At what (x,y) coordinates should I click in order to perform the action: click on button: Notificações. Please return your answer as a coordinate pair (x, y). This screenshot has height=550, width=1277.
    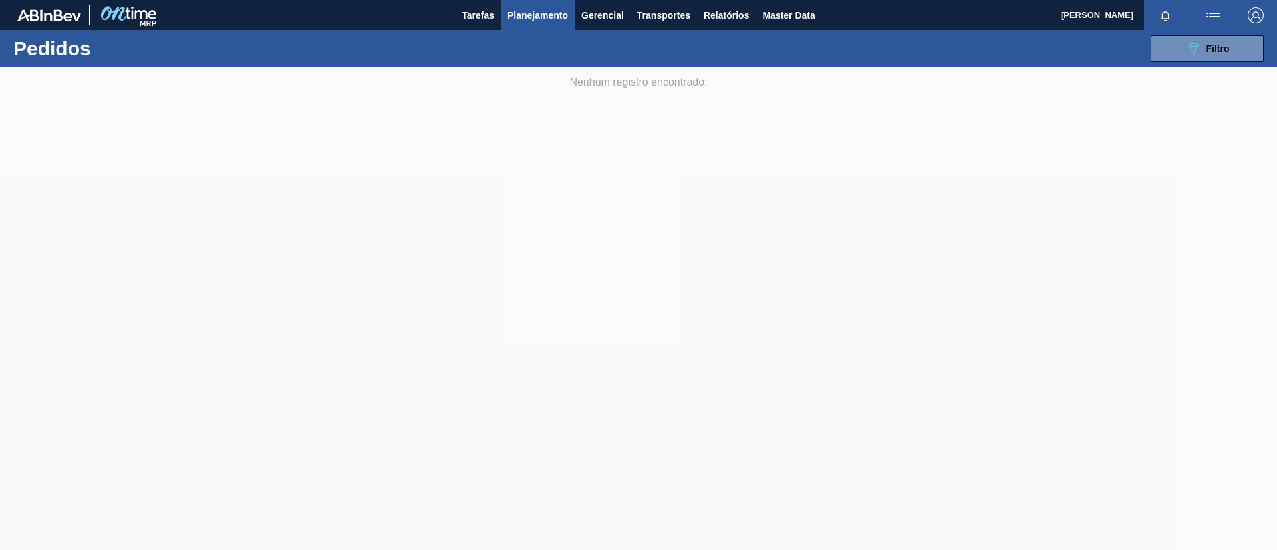
    Looking at the image, I should click on (1166, 15).